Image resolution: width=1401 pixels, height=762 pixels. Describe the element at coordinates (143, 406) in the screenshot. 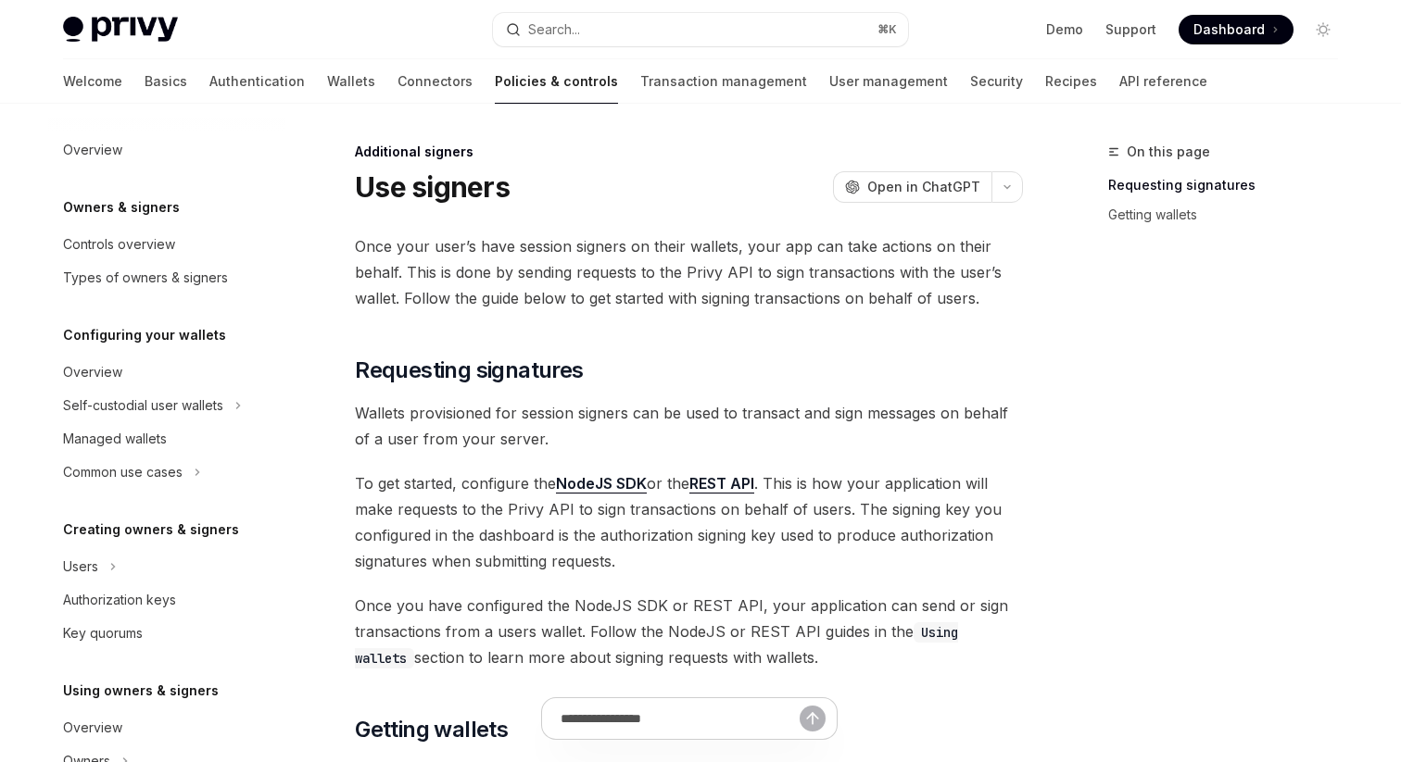

I see `div: Self-custodial user wallets` at that location.